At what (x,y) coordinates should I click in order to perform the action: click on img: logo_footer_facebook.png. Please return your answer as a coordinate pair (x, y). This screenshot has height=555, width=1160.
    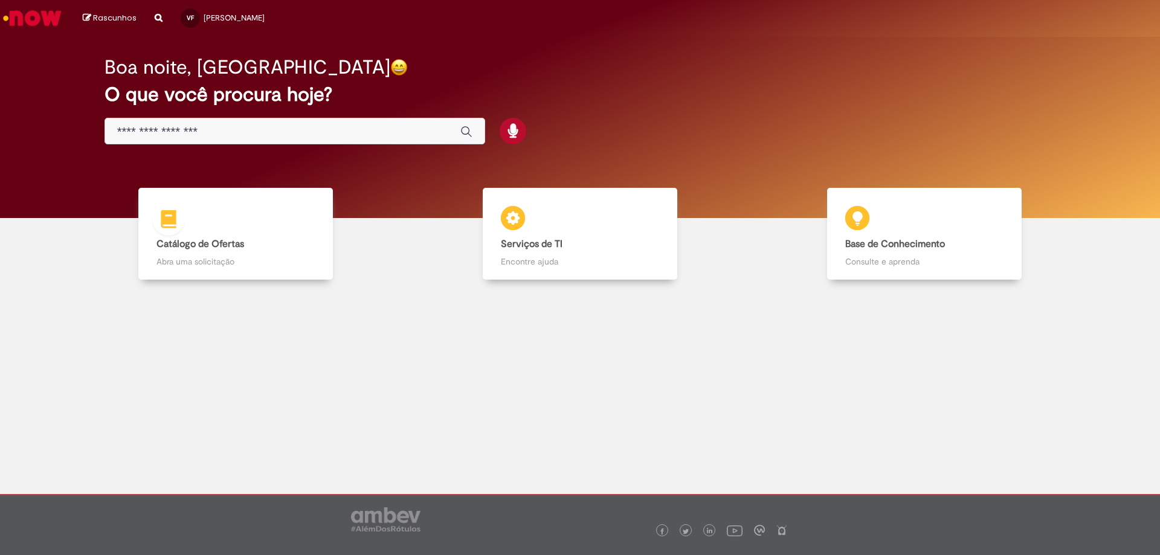
    Looking at the image, I should click on (662, 532).